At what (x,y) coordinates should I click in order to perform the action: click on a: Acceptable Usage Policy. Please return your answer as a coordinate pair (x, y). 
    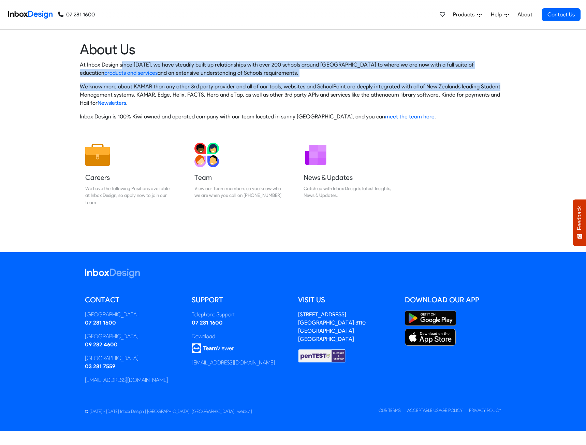
    Looking at the image, I should click on (435, 410).